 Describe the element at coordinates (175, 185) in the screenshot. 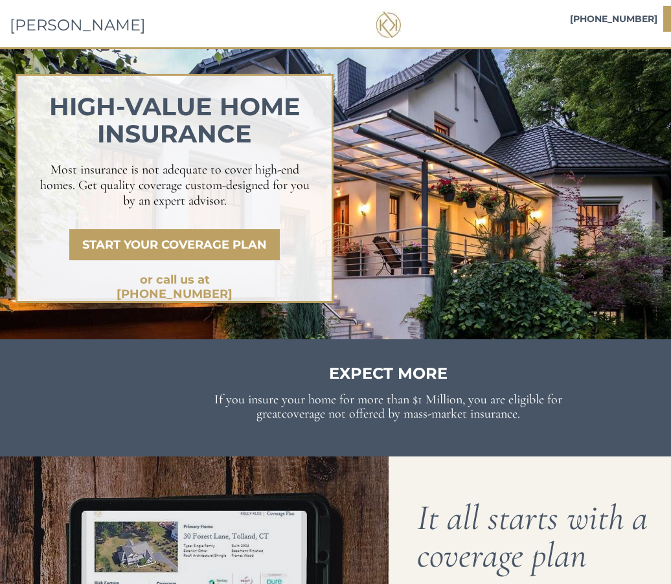

I see `span: Most insurance is not adequate to cover high-end homes. Get quality coverage custom-designed for ...` at that location.